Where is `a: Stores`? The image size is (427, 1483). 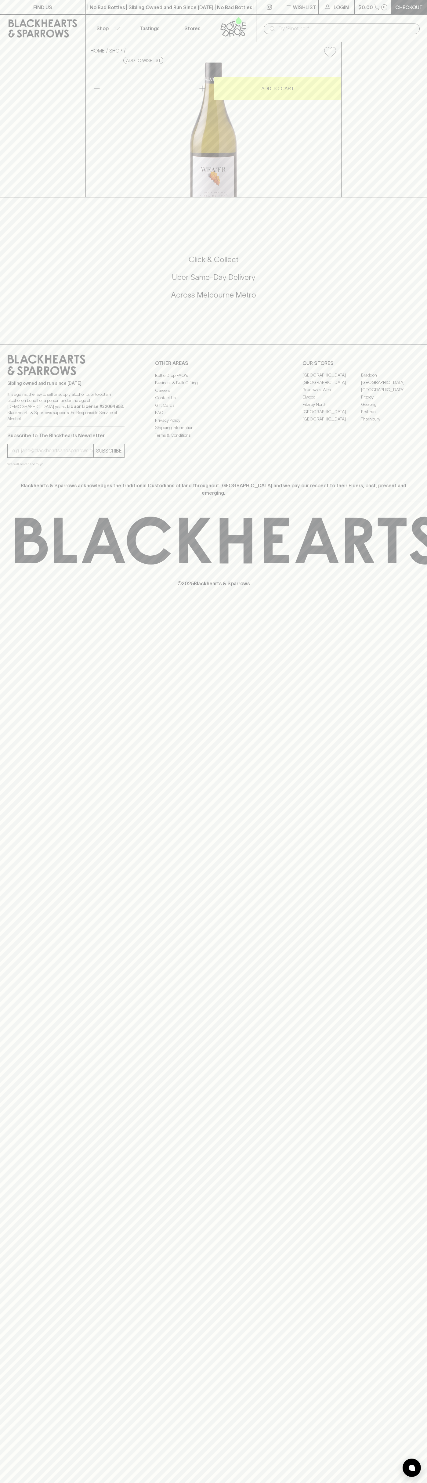
a: Stores is located at coordinates (192, 28).